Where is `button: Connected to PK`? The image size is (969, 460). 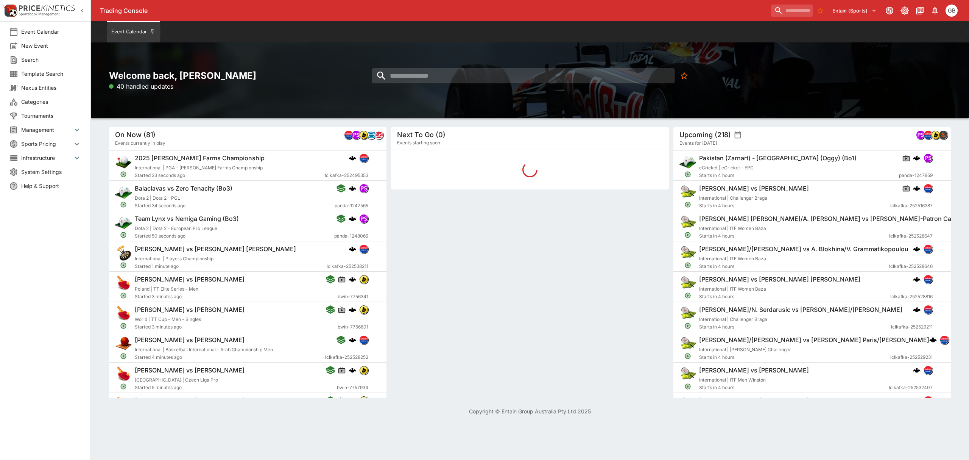 button: Connected to PK is located at coordinates (890, 11).